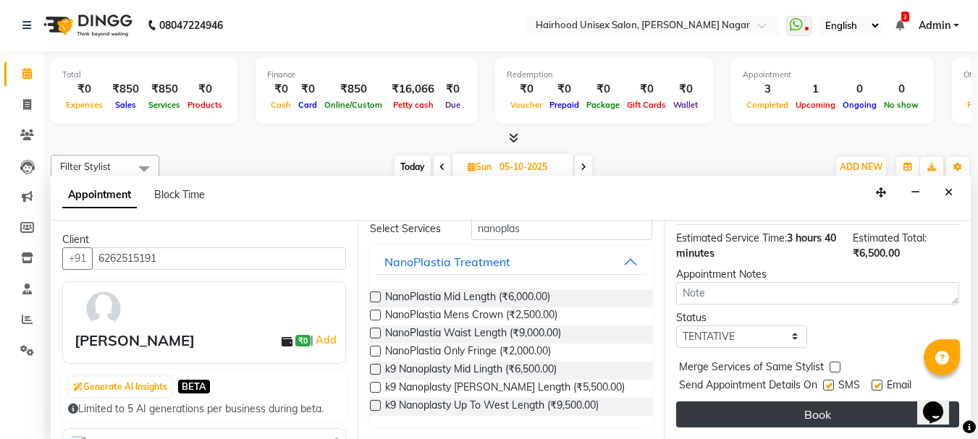 The image size is (978, 439). Describe the element at coordinates (603, 105) in the screenshot. I see `span: Package` at that location.